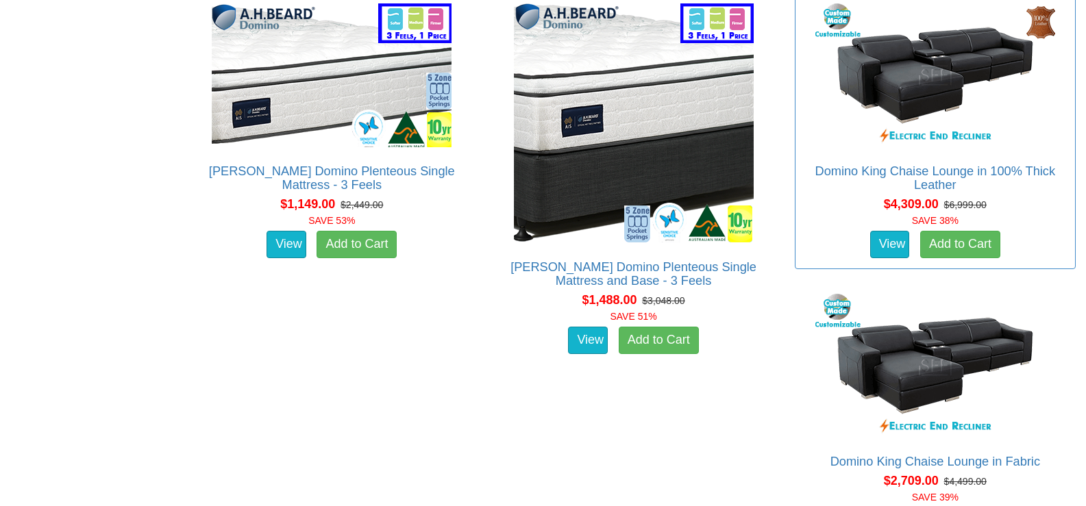 This screenshot has width=1086, height=506. What do you see at coordinates (935, 497) in the screenshot?
I see `font: SAVE 39%` at bounding box center [935, 497].